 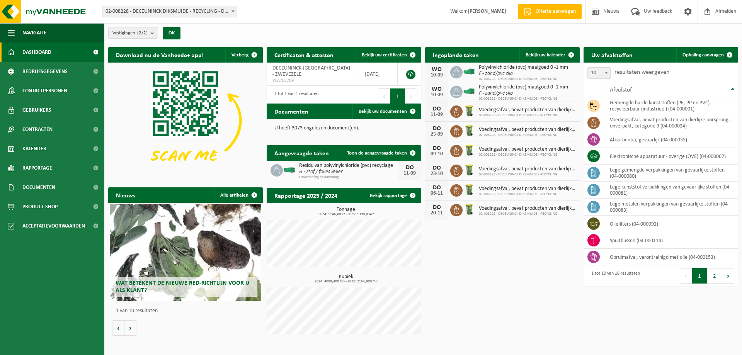 What do you see at coordinates (142, 33) in the screenshot?
I see `count: (2/2)` at bounding box center [142, 33].